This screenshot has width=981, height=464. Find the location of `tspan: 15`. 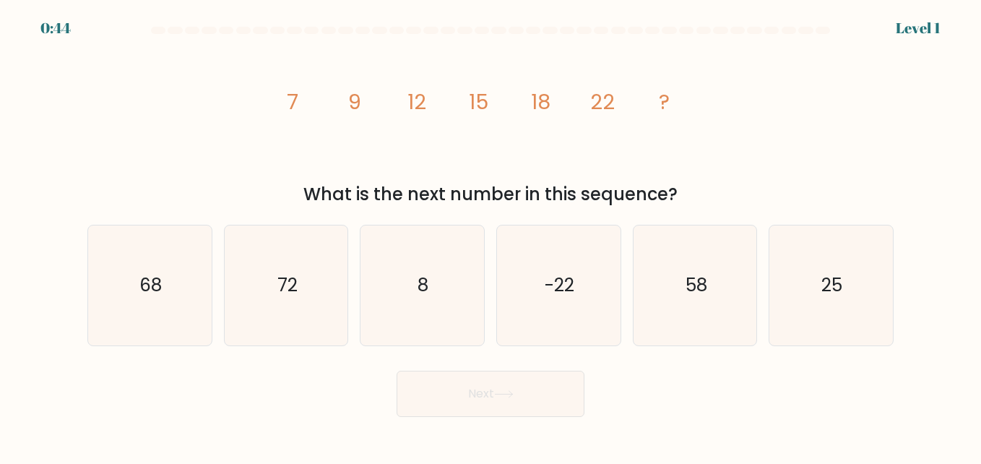

tspan: 15 is located at coordinates (478, 102).